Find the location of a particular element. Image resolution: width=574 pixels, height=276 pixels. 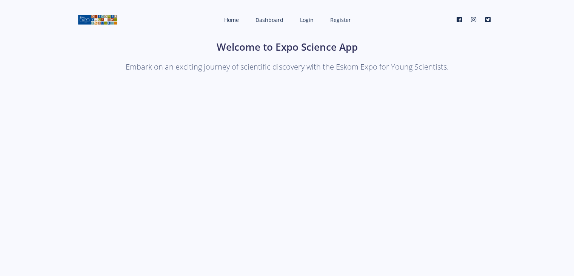

a: Register is located at coordinates (340, 20).